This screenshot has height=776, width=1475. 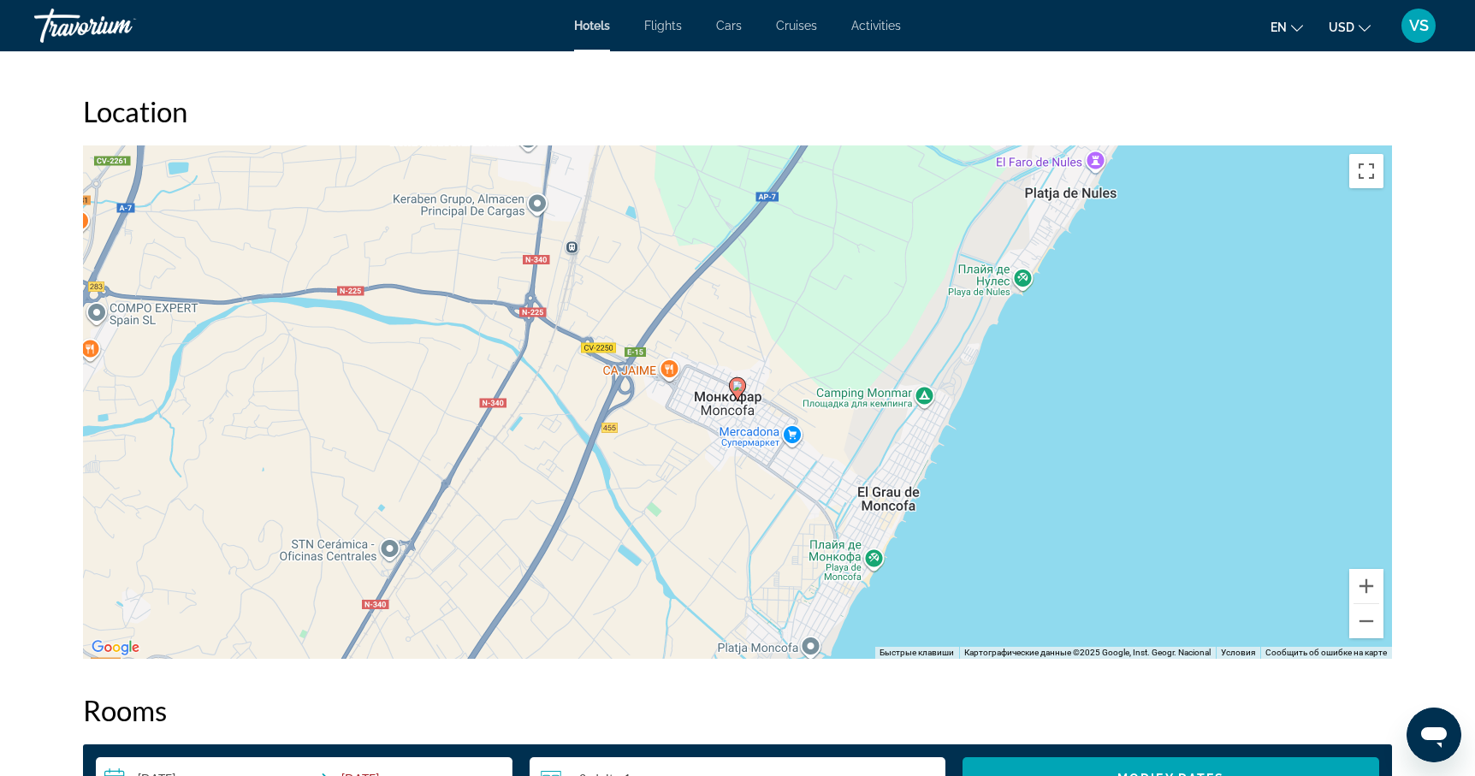 What do you see at coordinates (1287, 27) in the screenshot?
I see `button: Change language` at bounding box center [1287, 27].